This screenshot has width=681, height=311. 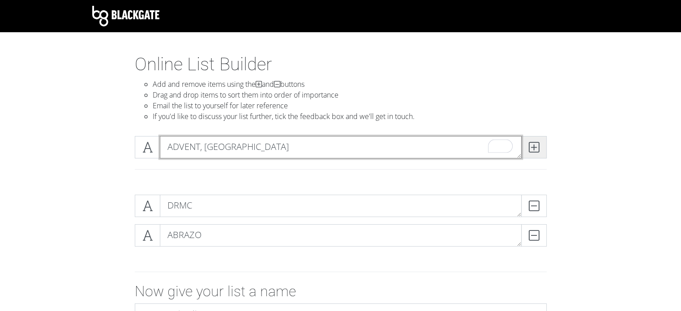 What do you see at coordinates (350, 106) in the screenshot?
I see `li: Email the list to yourself for later reference` at bounding box center [350, 106].